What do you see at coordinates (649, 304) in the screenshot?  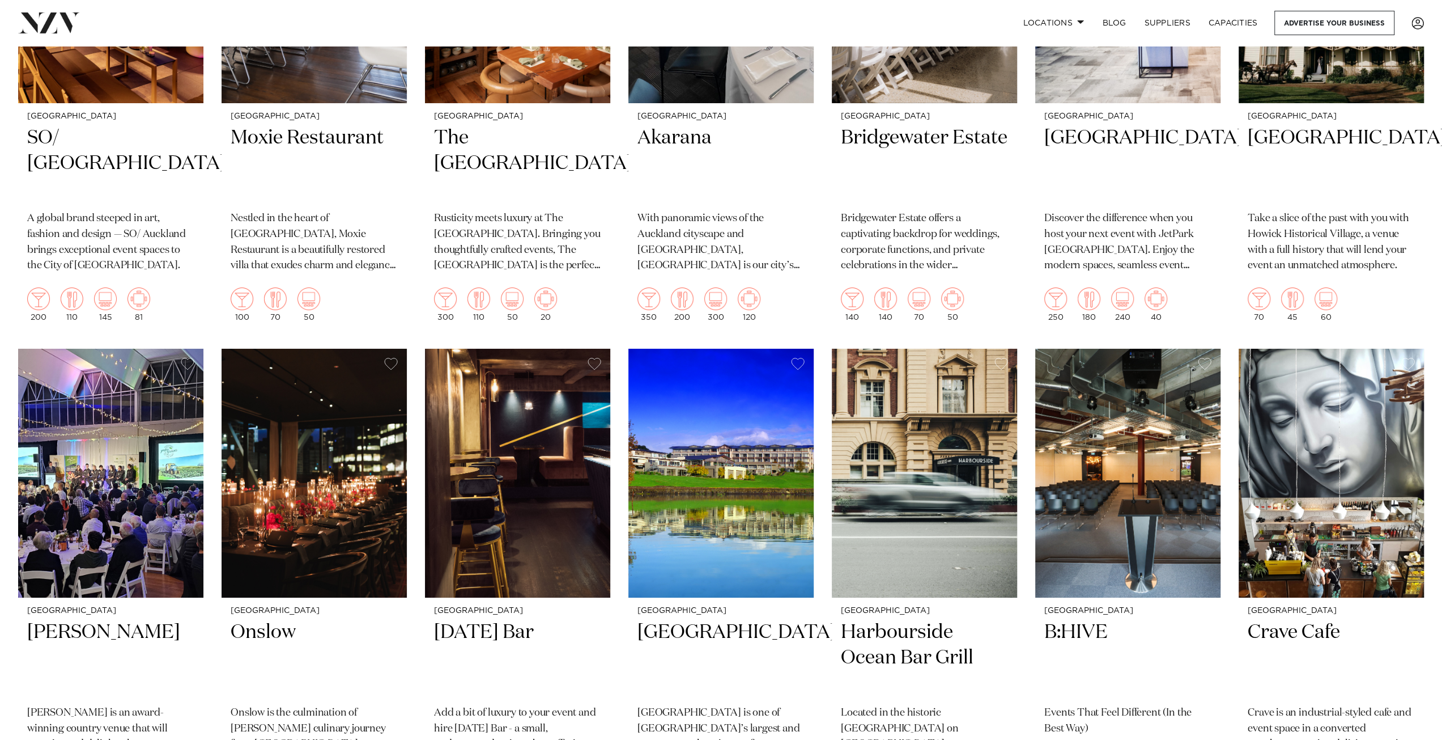 I see `div: 350` at bounding box center [649, 304].